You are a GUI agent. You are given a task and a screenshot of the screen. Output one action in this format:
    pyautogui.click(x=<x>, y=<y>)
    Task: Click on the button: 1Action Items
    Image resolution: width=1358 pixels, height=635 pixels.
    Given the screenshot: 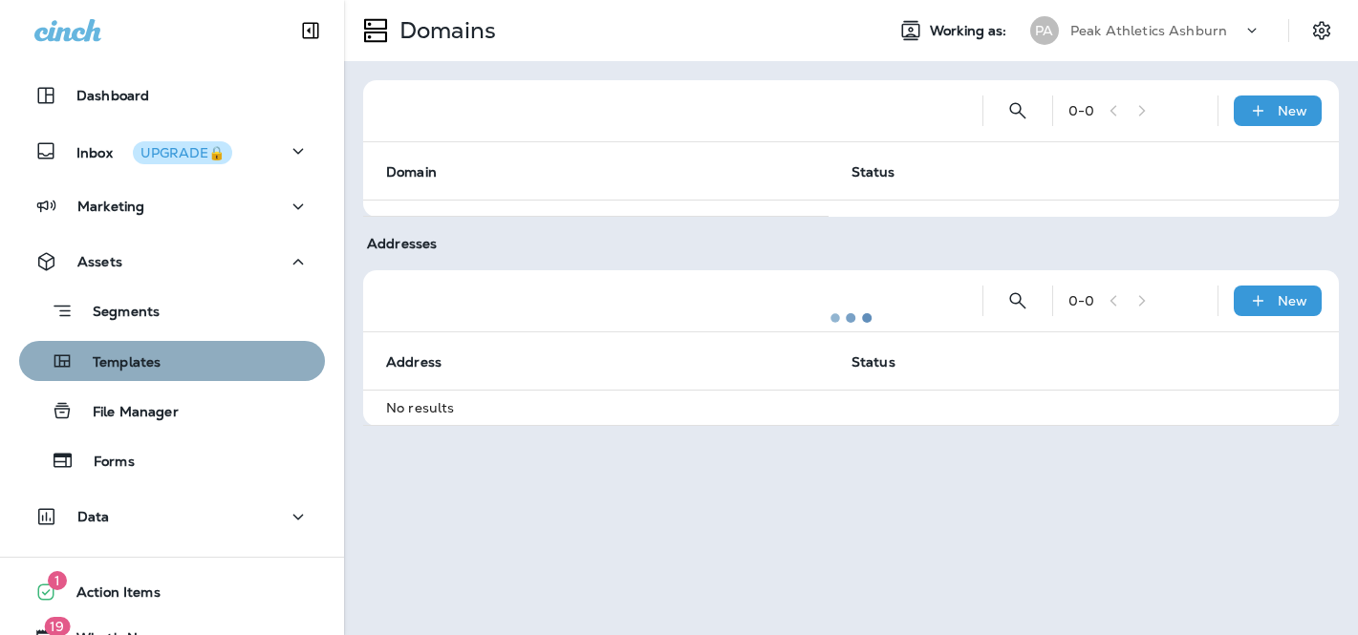 What is the action you would take?
    pyautogui.click(x=172, y=592)
    